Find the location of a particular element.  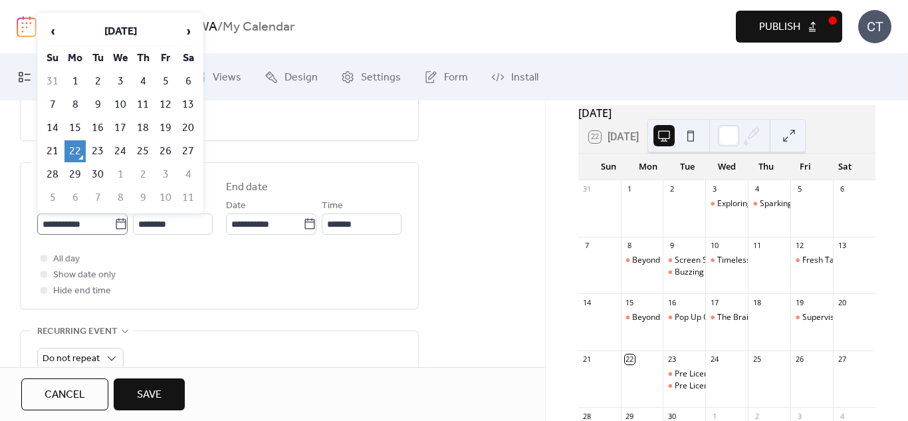

div: 15 is located at coordinates (630, 302).